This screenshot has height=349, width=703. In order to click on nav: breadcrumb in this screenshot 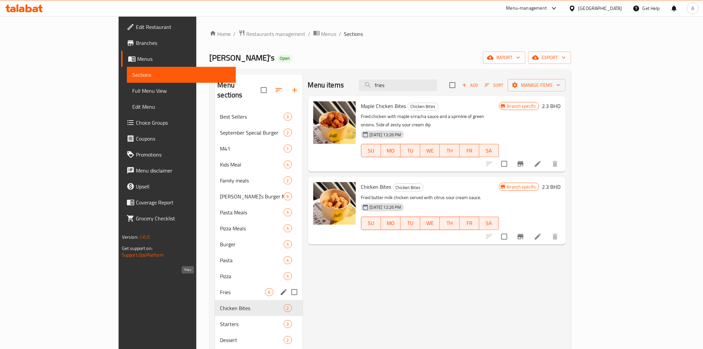, I will do `click(390, 34)`.